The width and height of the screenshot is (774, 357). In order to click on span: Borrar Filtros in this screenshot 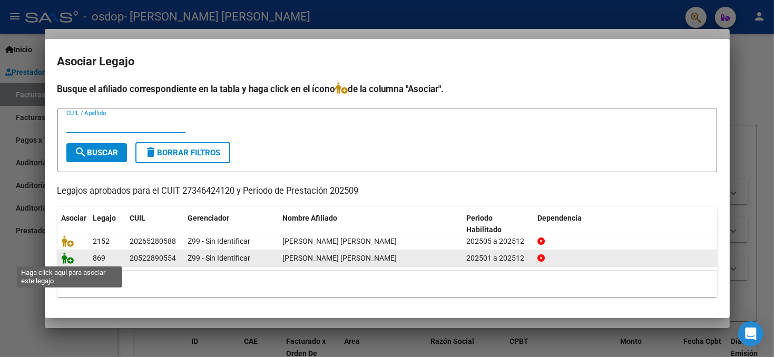, I will do `click(183, 153)`.